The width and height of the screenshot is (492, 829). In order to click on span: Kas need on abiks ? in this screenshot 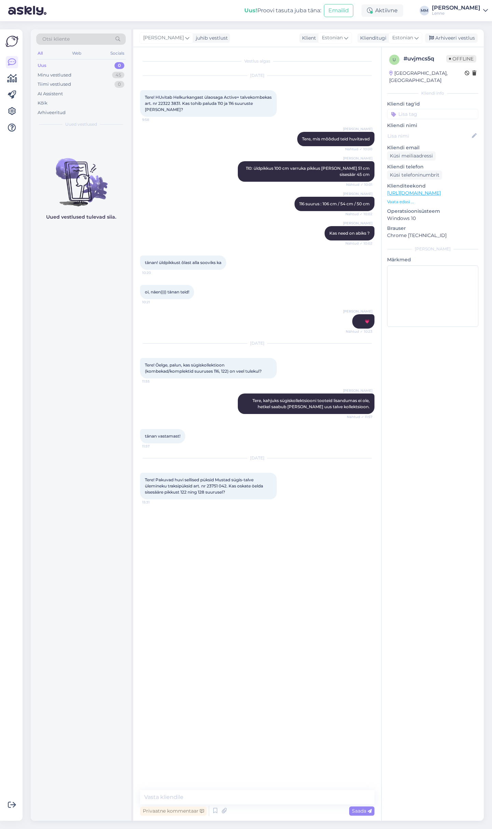, I will do `click(349, 233)`.